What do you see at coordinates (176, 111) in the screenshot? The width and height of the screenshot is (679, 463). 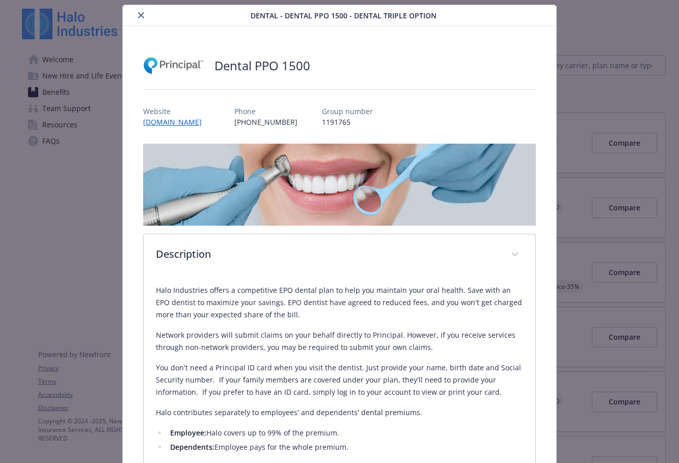 I see `p: Website` at bounding box center [176, 111].